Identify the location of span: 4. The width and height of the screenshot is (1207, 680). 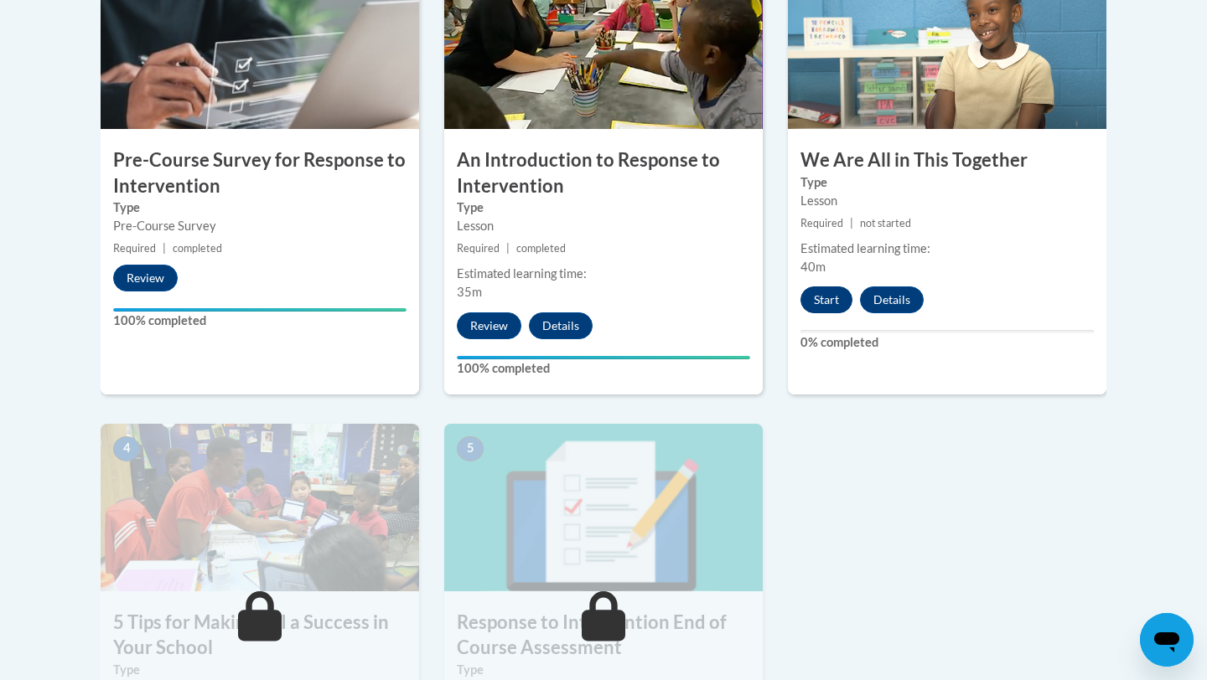
(127, 449).